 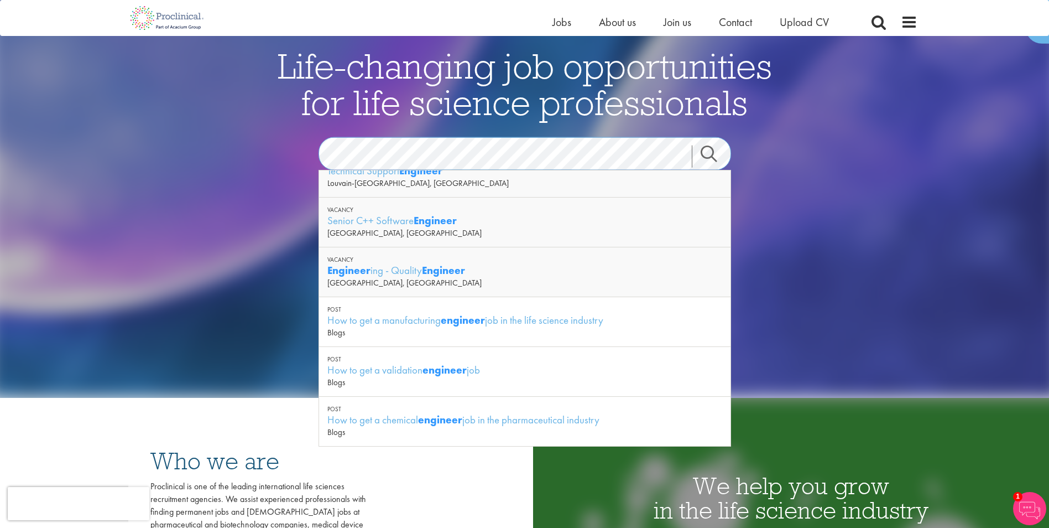 I want to click on a: Join us, so click(x=678, y=22).